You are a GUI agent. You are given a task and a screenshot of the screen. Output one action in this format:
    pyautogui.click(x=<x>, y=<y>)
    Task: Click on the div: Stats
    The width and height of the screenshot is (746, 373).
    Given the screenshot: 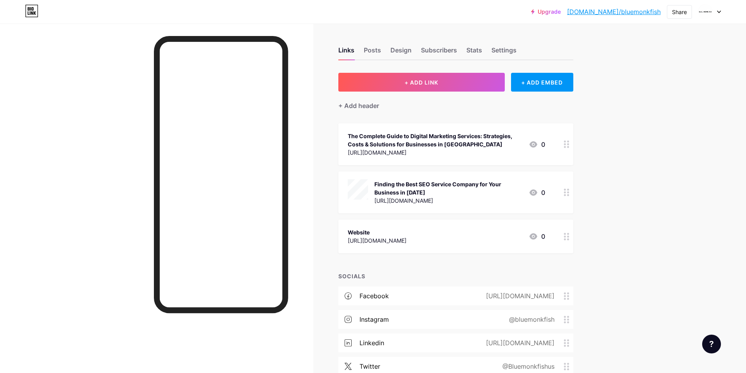 What is the action you would take?
    pyautogui.click(x=474, y=52)
    